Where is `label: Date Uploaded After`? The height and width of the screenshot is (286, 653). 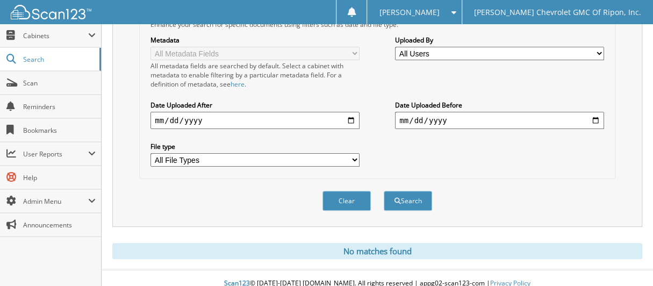 label: Date Uploaded After is located at coordinates (255, 105).